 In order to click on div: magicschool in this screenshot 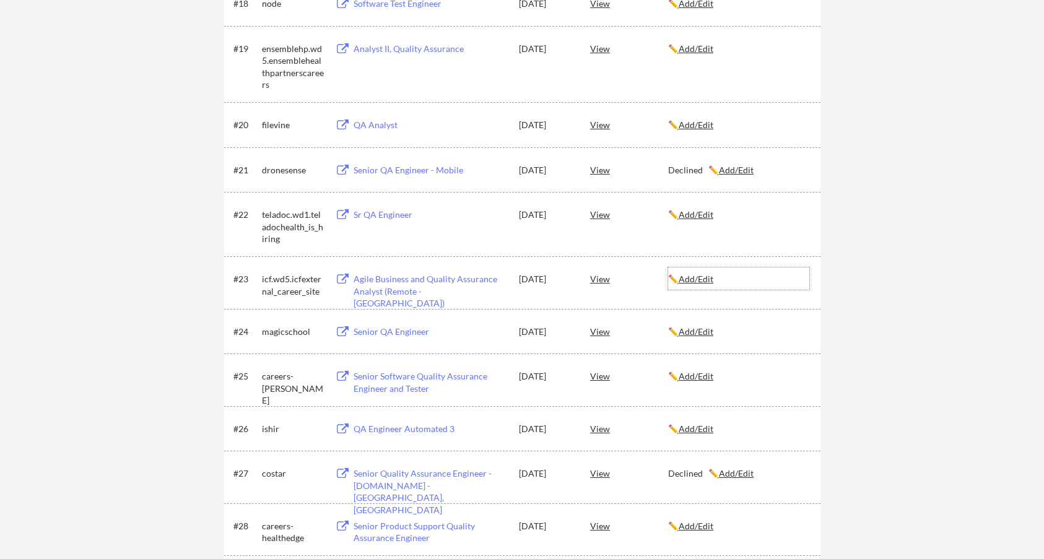, I will do `click(293, 332)`.